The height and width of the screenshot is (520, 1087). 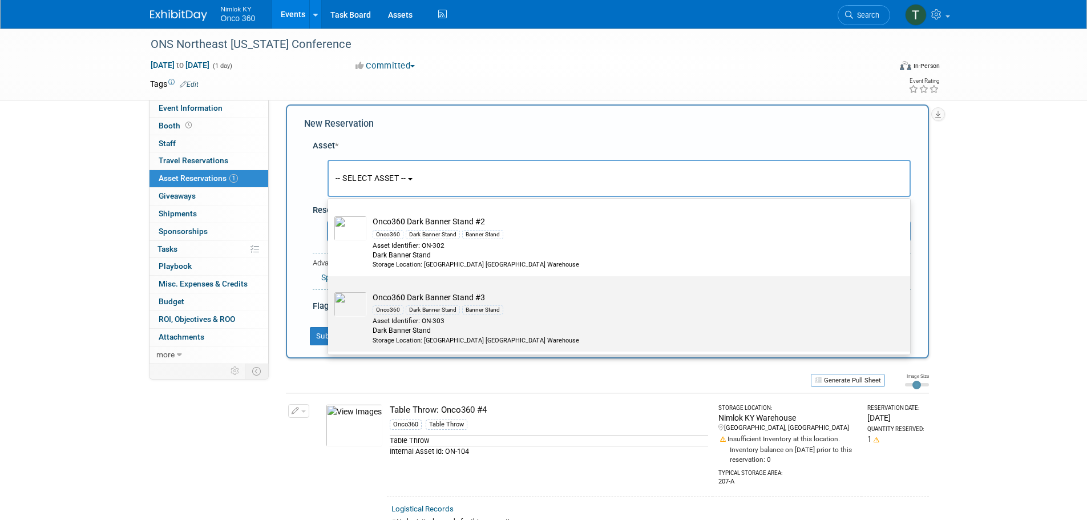 What do you see at coordinates (209, 302) in the screenshot?
I see `a: Budget` at bounding box center [209, 302].